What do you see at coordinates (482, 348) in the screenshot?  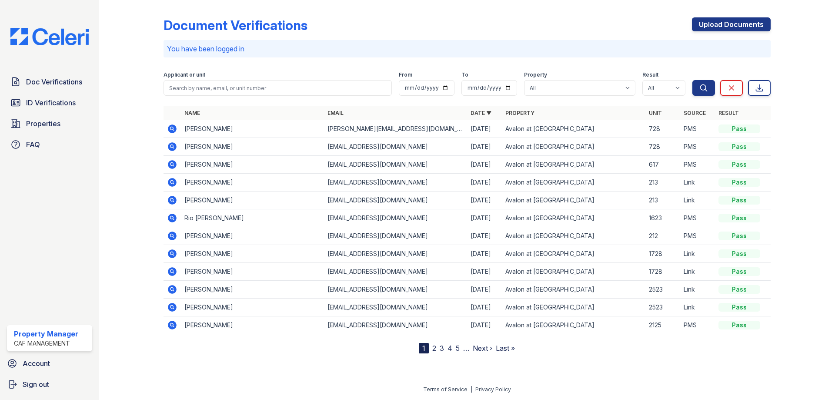 I see `a: Next ›` at bounding box center [482, 348].